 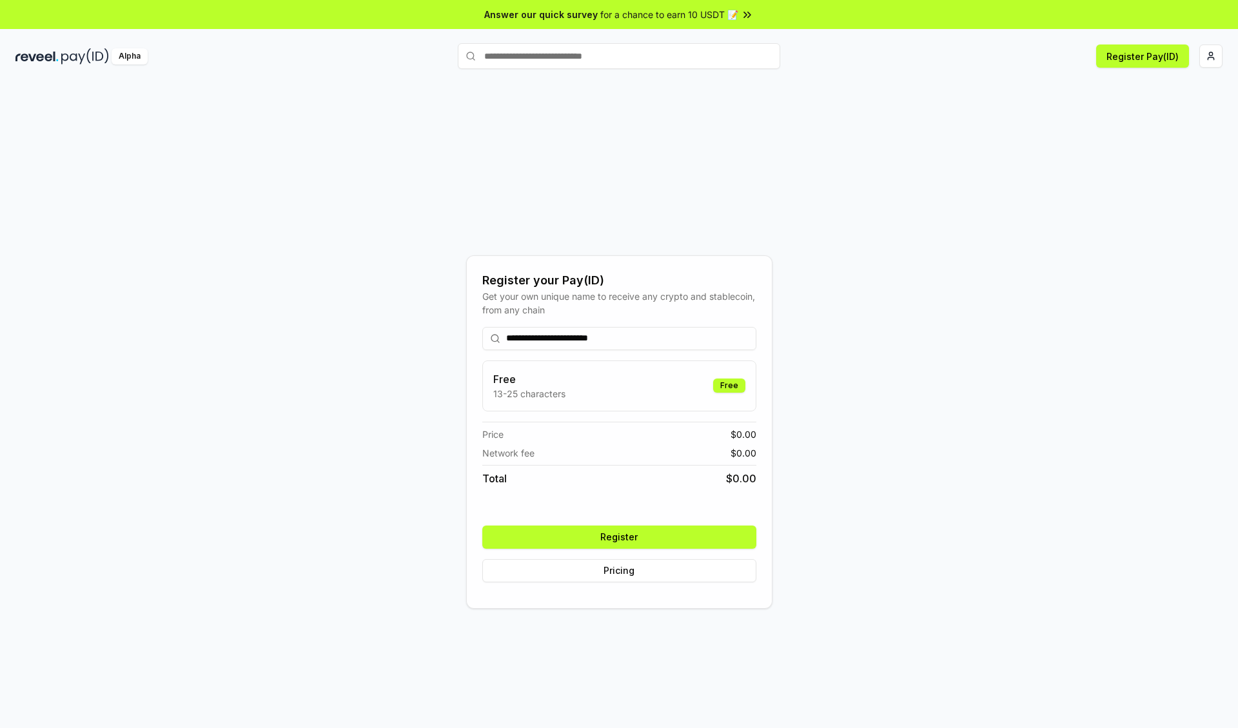 What do you see at coordinates (1143, 56) in the screenshot?
I see `button: Register Pay(ID)` at bounding box center [1143, 56].